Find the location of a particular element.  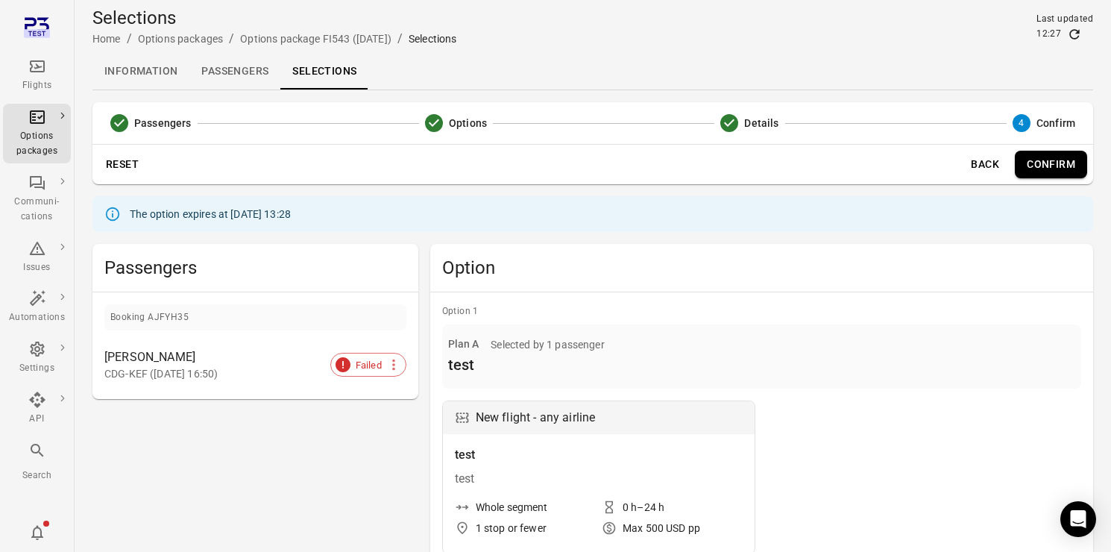

span: Details is located at coordinates (762, 123).